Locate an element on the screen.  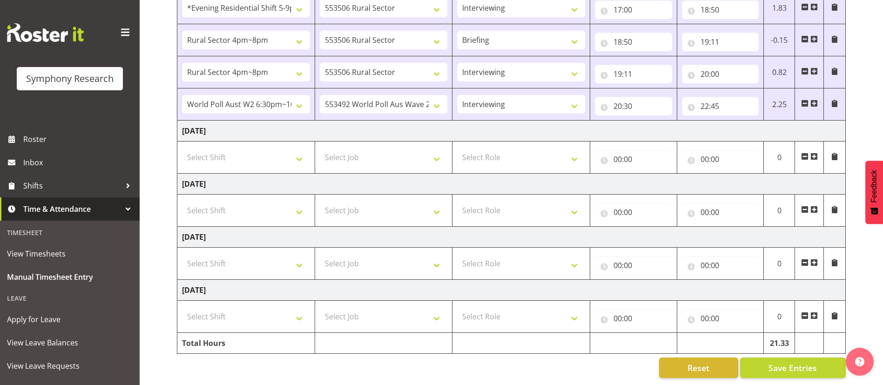
a: View Leave Requests is located at coordinates (70, 366).